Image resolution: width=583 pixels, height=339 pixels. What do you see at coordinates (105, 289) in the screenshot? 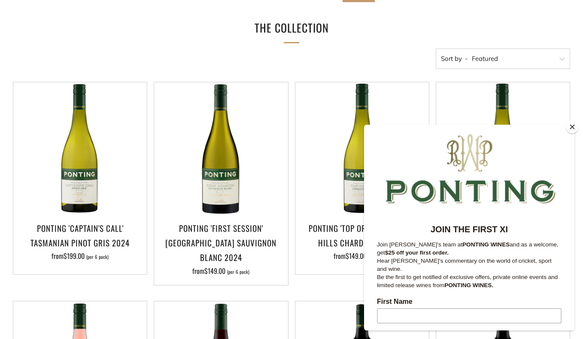
I see `input: Subscribe` at bounding box center [105, 289].